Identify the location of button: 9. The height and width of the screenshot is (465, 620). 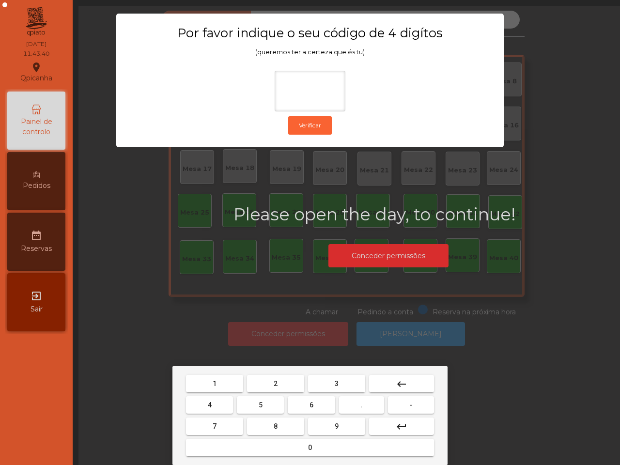
(336, 426).